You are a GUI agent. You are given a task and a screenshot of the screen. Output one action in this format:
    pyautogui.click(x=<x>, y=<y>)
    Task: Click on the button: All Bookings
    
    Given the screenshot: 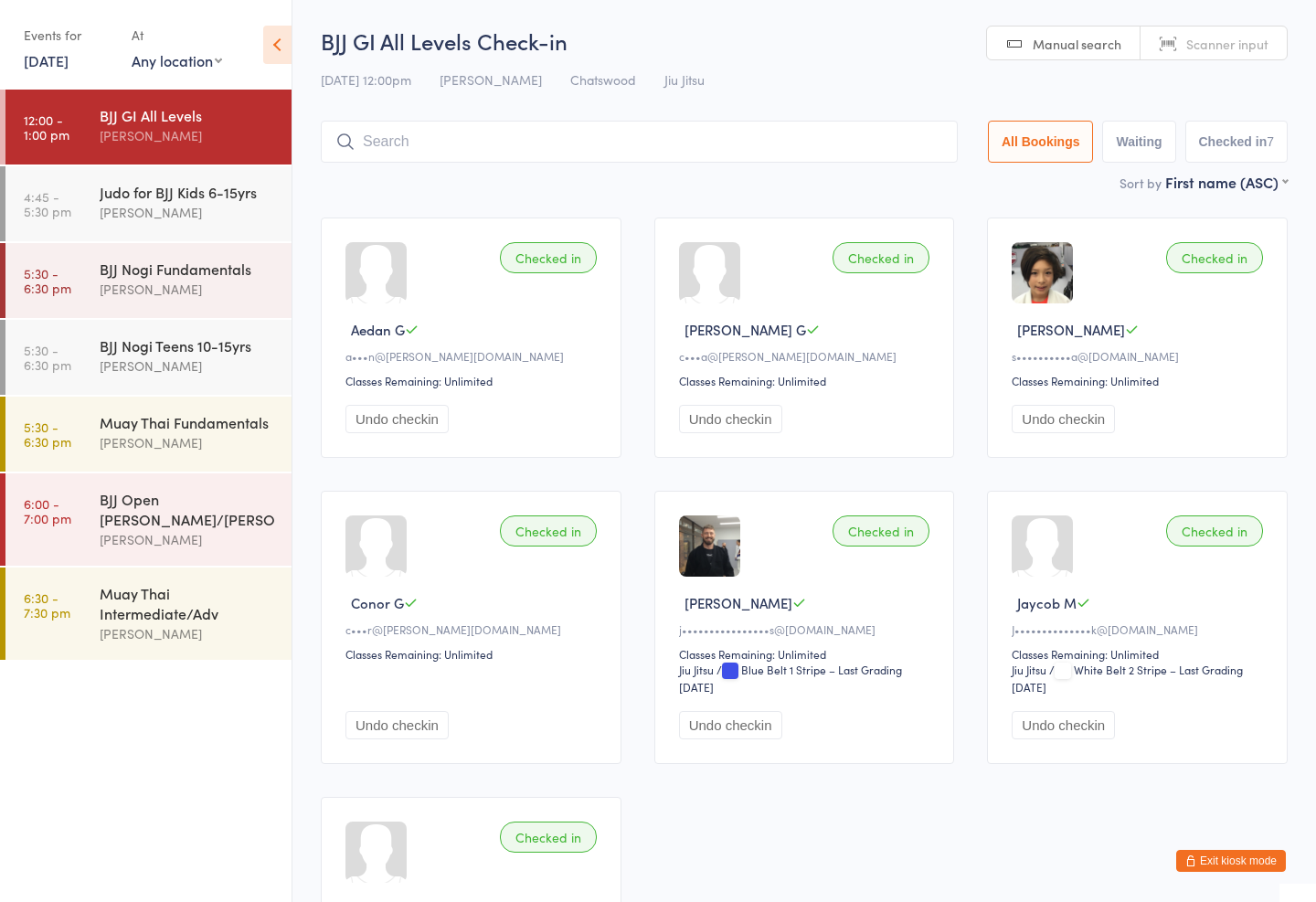 What is the action you would take?
    pyautogui.click(x=1041, y=141)
    